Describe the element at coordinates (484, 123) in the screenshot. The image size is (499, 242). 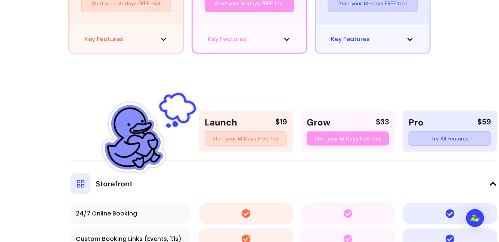
I see `div: $59` at that location.